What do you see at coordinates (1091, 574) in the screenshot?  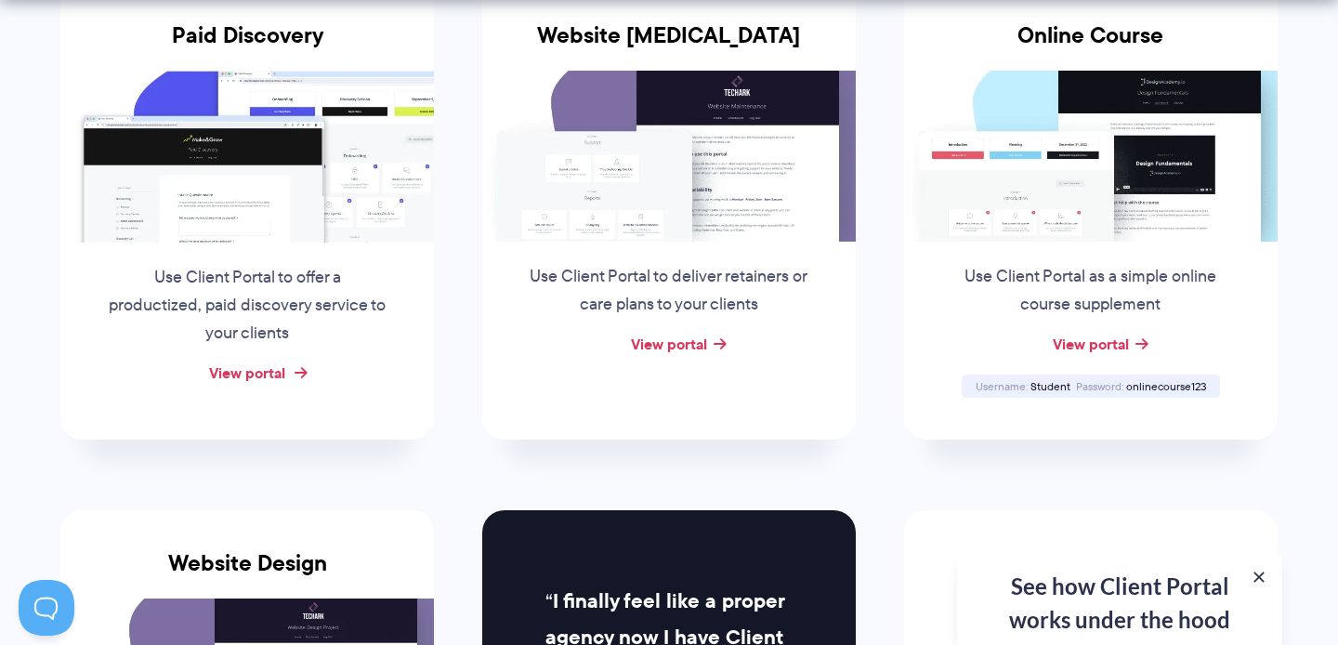 I see `h3: School and Parent` at bounding box center [1091, 574].